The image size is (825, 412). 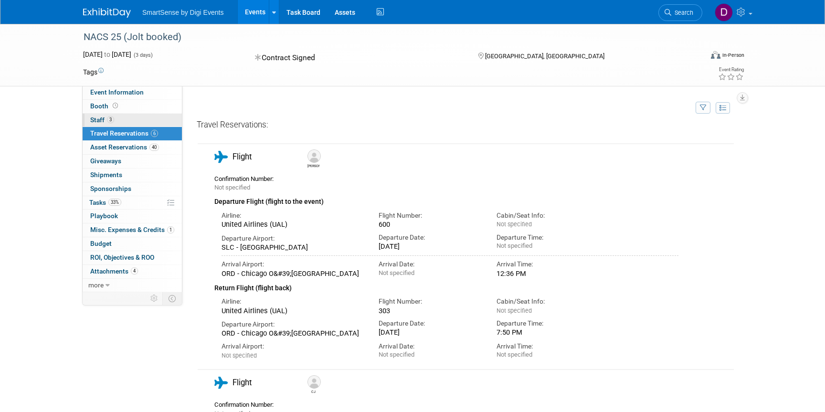 What do you see at coordinates (132, 286) in the screenshot?
I see `a: more` at bounding box center [132, 286].